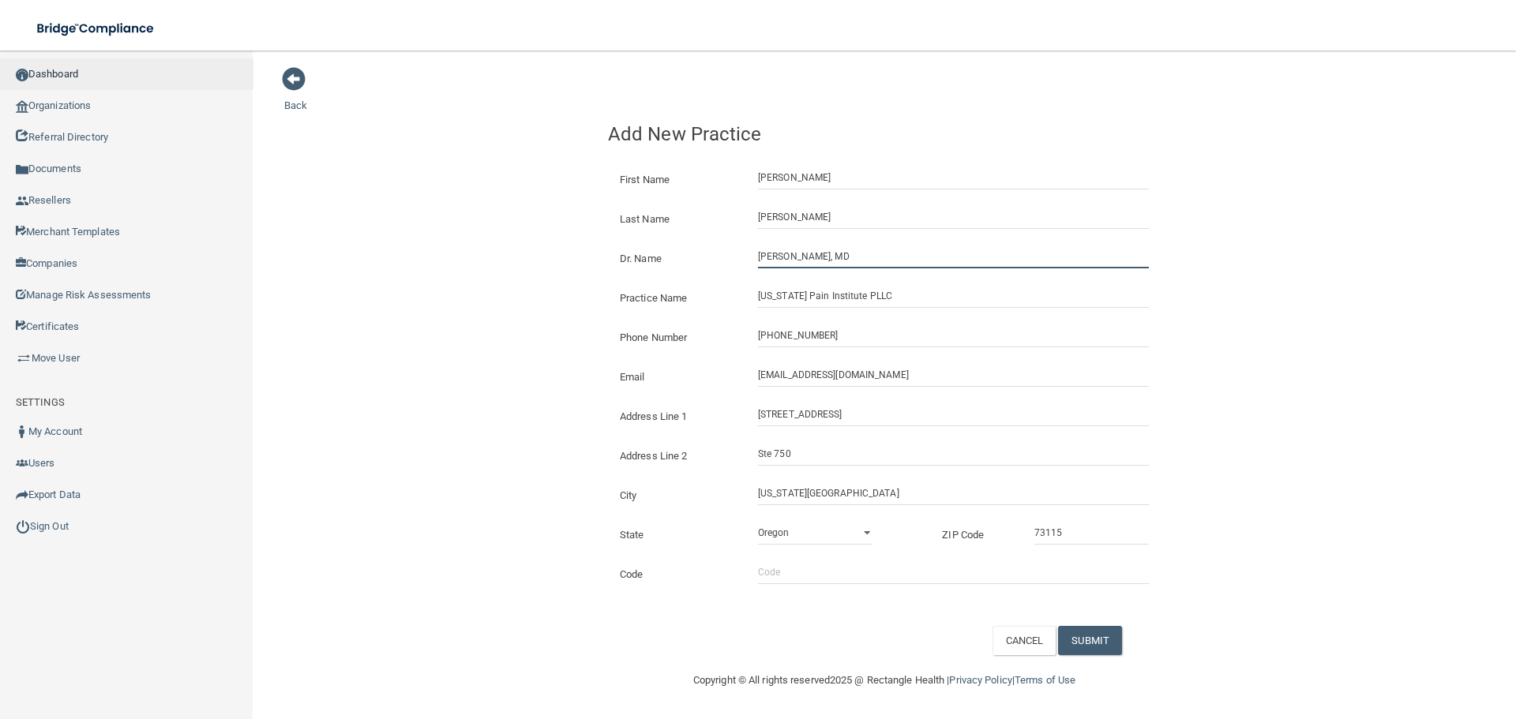  Describe the element at coordinates (1089, 640) in the screenshot. I see `button: SUBMIT` at that location.